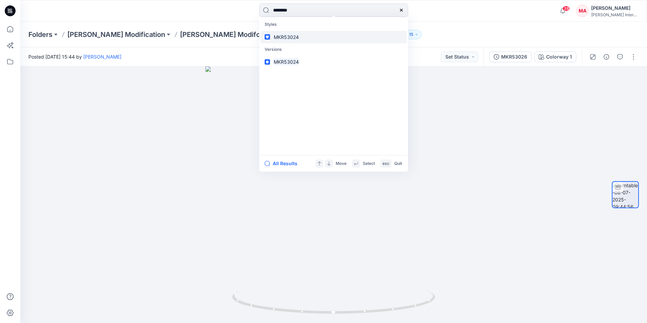  Describe the element at coordinates (334, 49) in the screenshot. I see `p: Versions` at that location.